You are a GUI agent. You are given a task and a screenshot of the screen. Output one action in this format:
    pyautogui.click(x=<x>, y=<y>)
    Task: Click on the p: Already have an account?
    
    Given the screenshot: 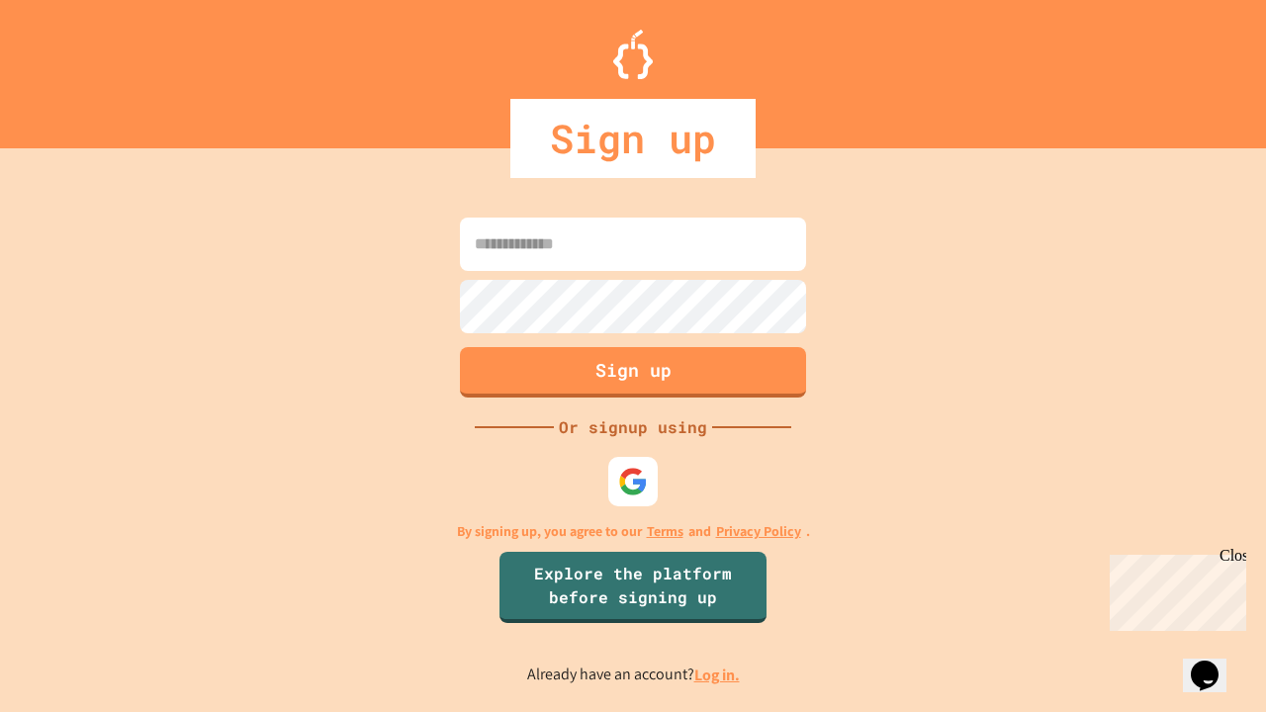 What is the action you would take?
    pyautogui.click(x=633, y=674)
    